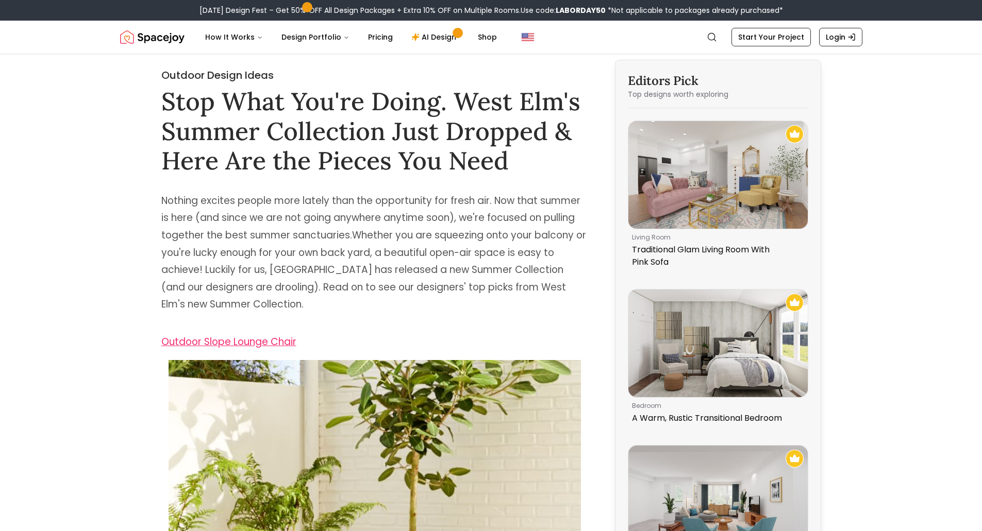 The height and width of the screenshot is (531, 982). I want to click on a: Shop, so click(487, 37).